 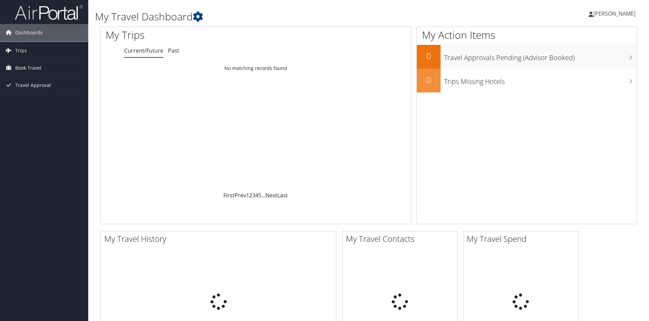 What do you see at coordinates (144, 51) in the screenshot?
I see `a: Current/Future` at bounding box center [144, 51].